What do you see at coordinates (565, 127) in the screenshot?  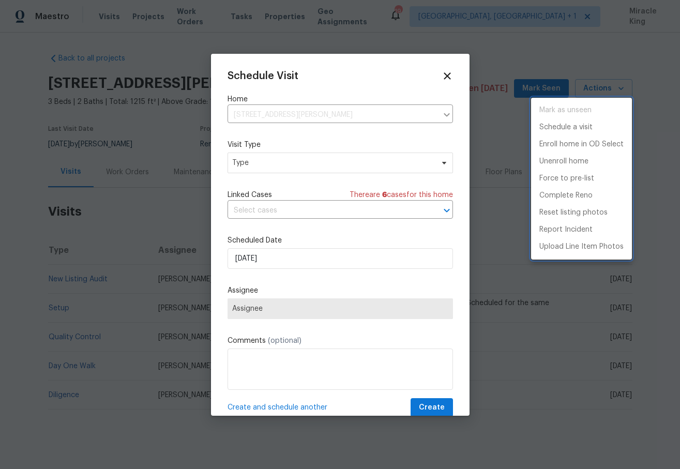 I see `p: Schedule a visit` at bounding box center [565, 127].